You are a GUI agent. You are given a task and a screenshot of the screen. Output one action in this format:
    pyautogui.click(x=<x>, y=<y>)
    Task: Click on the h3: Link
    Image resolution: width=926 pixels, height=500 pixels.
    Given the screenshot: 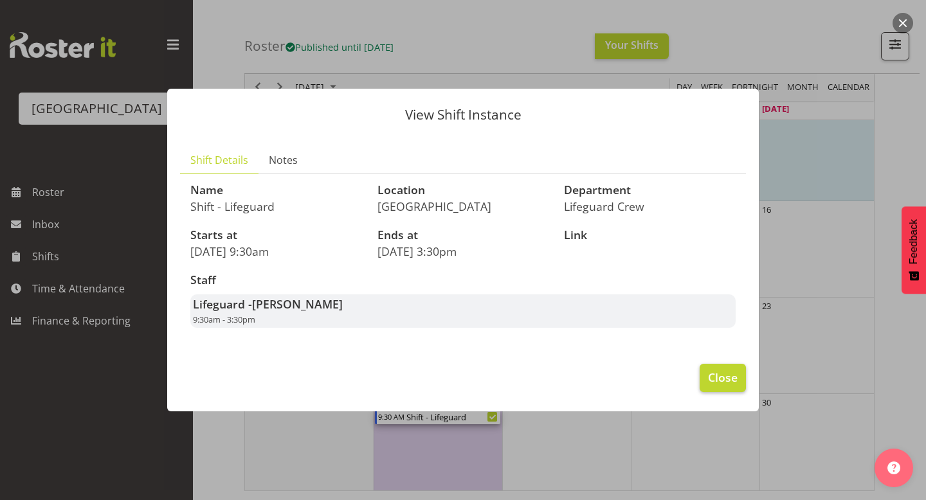 What is the action you would take?
    pyautogui.click(x=649, y=235)
    